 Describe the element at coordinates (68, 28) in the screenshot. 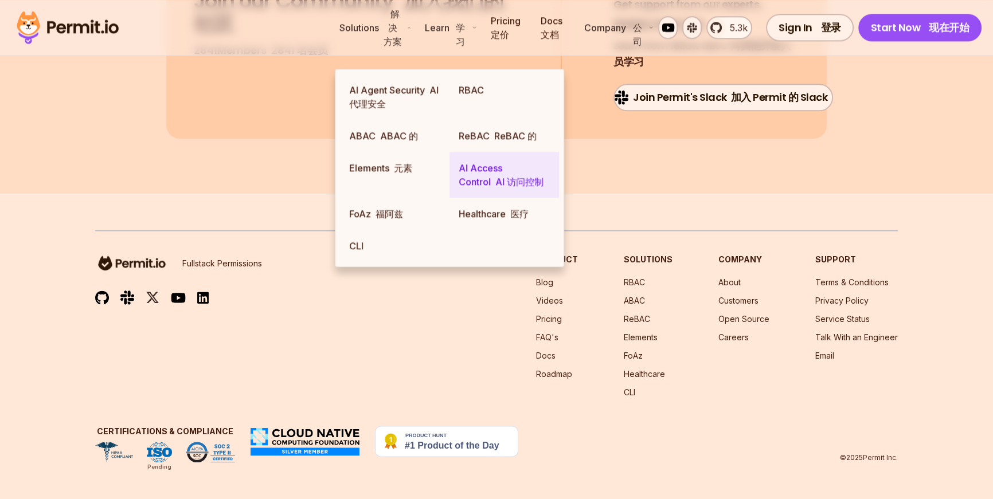

I see `img: Permit logo` at that location.